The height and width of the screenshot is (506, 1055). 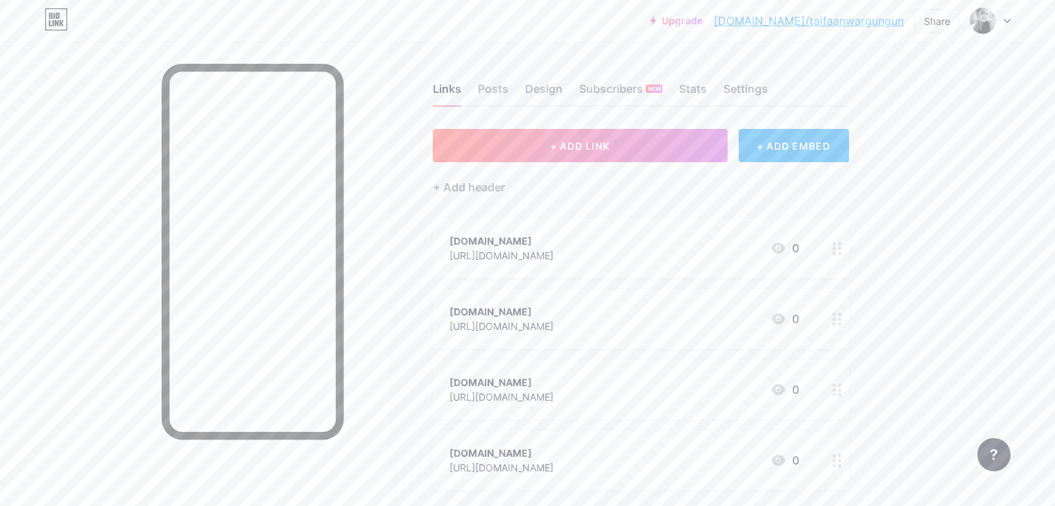 I want to click on div: + Add header, so click(x=469, y=187).